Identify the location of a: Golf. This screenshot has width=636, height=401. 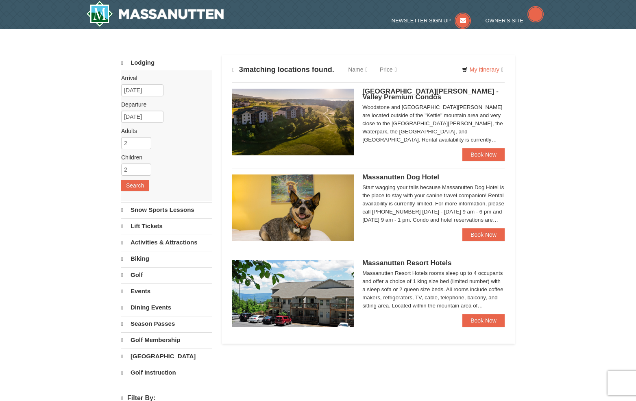
(166, 275).